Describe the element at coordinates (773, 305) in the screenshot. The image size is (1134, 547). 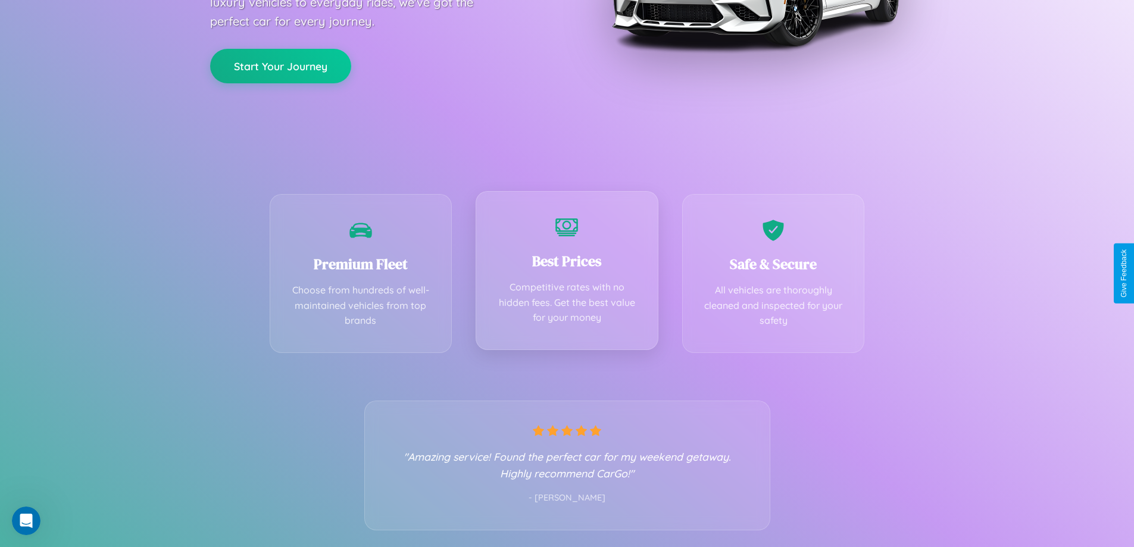
I see `p: All vehicles are thoroughly cleaned and inspected for your safety` at that location.